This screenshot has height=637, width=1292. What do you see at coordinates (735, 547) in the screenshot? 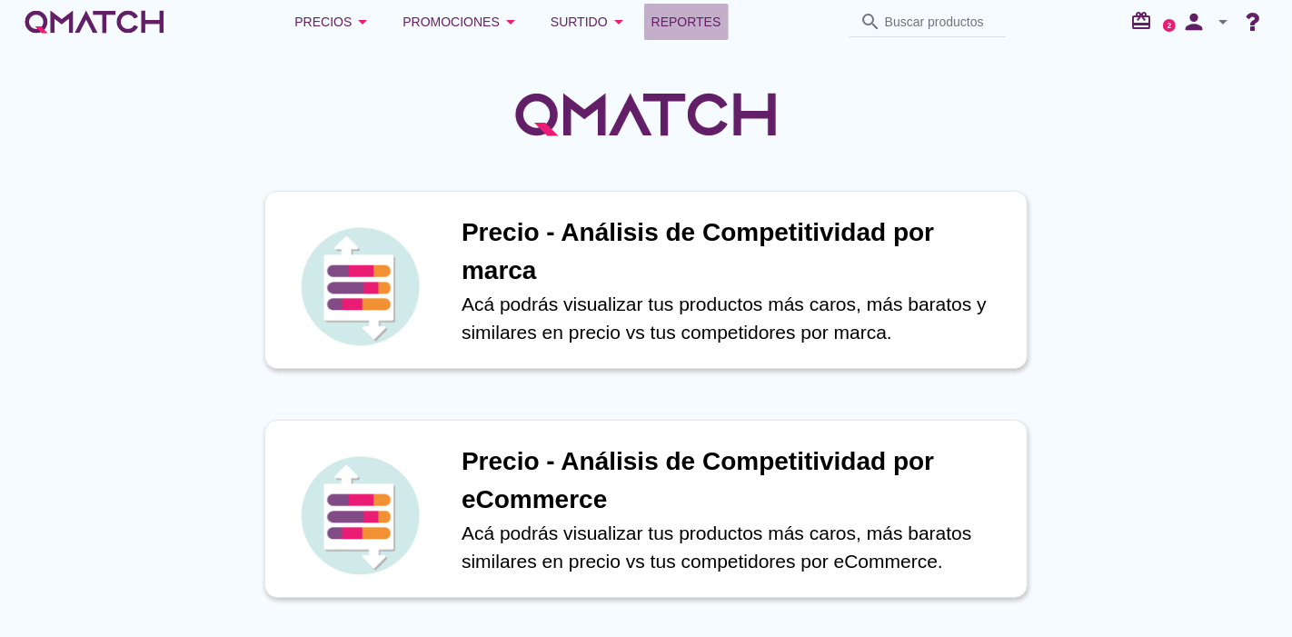
I see `p: Acá podrás visualizar tus productos más caros, más baratos similares en precio vs tus competidore...` at bounding box center [735, 547].